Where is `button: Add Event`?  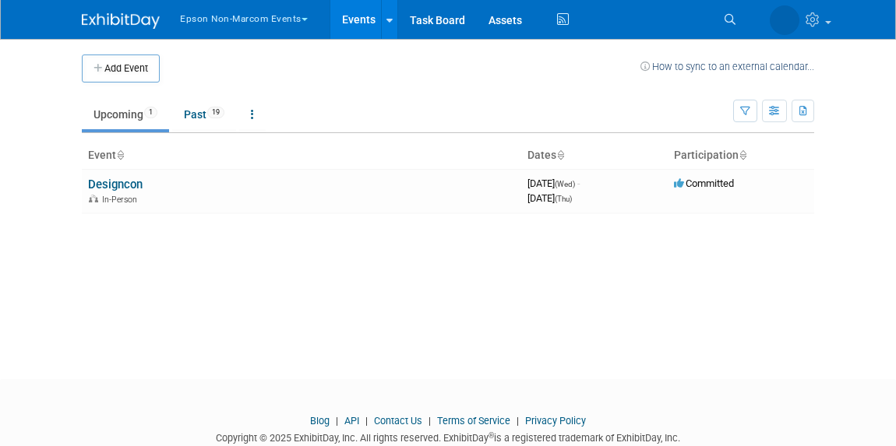
button: Add Event is located at coordinates (121, 69).